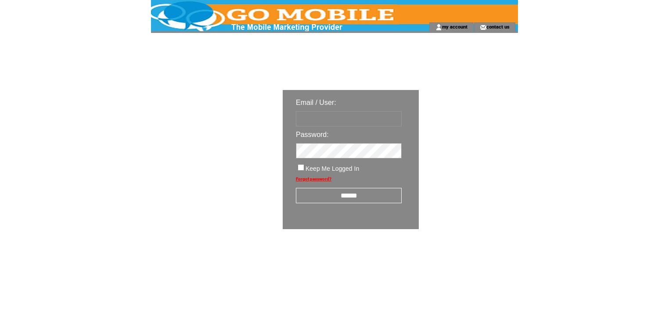  Describe the element at coordinates (332, 169) in the screenshot. I see `span: Keep Me Logged In` at that location.